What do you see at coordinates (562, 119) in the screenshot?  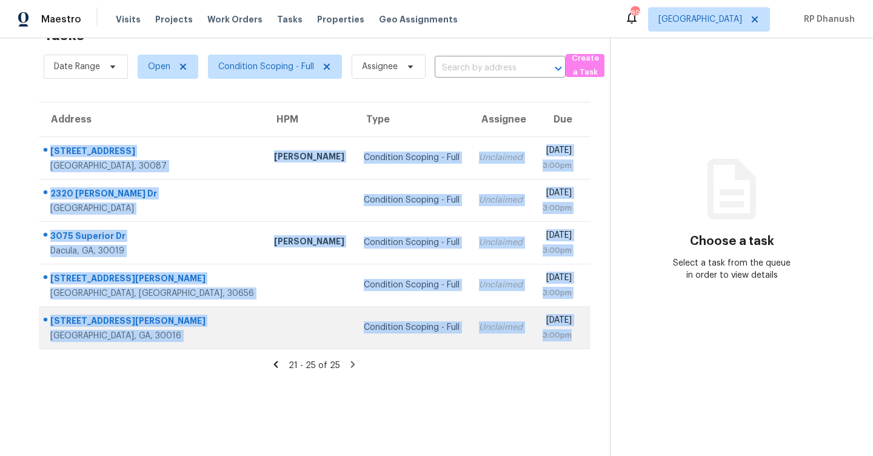 I see `th: Due` at bounding box center [562, 119].